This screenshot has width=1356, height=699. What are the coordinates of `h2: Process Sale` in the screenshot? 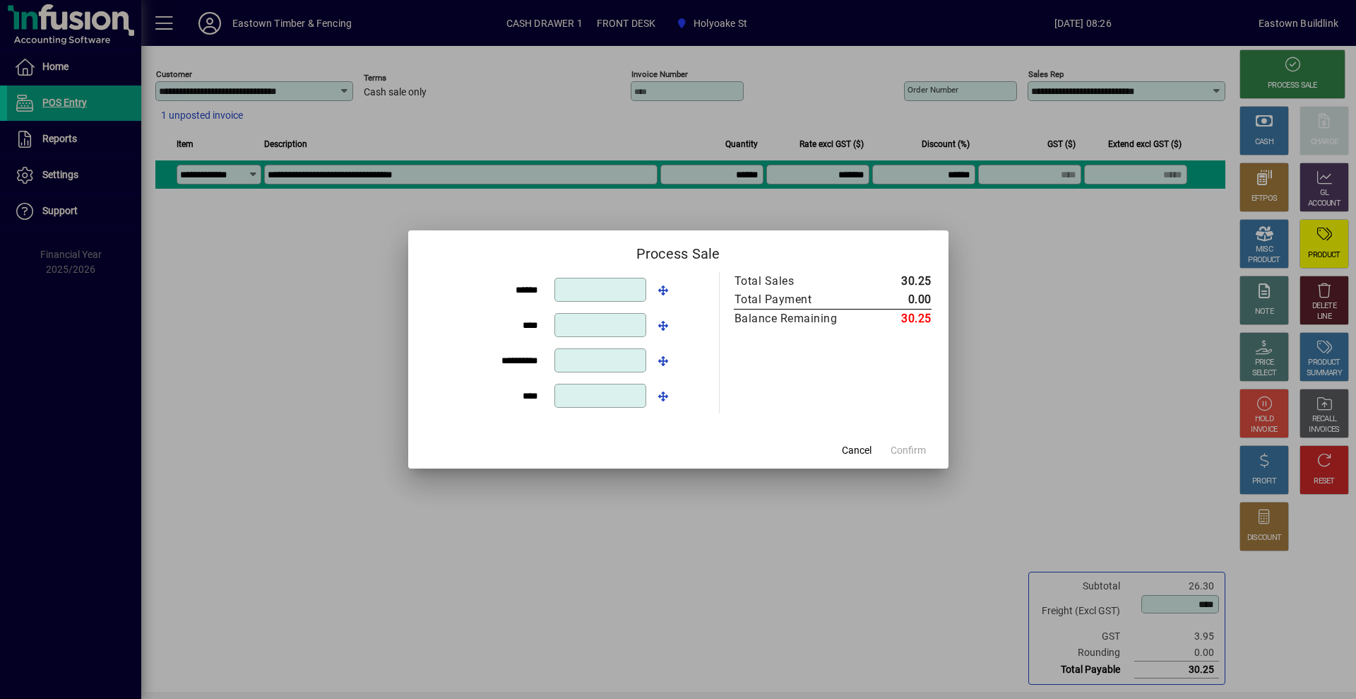 It's located at (678, 251).